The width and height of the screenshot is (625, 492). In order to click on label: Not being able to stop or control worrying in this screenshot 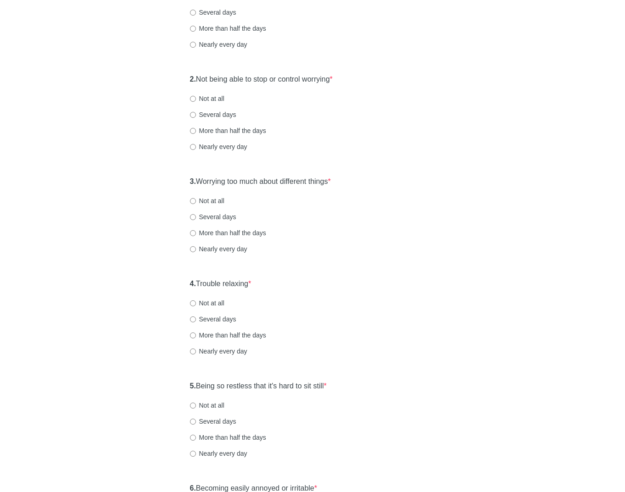, I will do `click(261, 79)`.